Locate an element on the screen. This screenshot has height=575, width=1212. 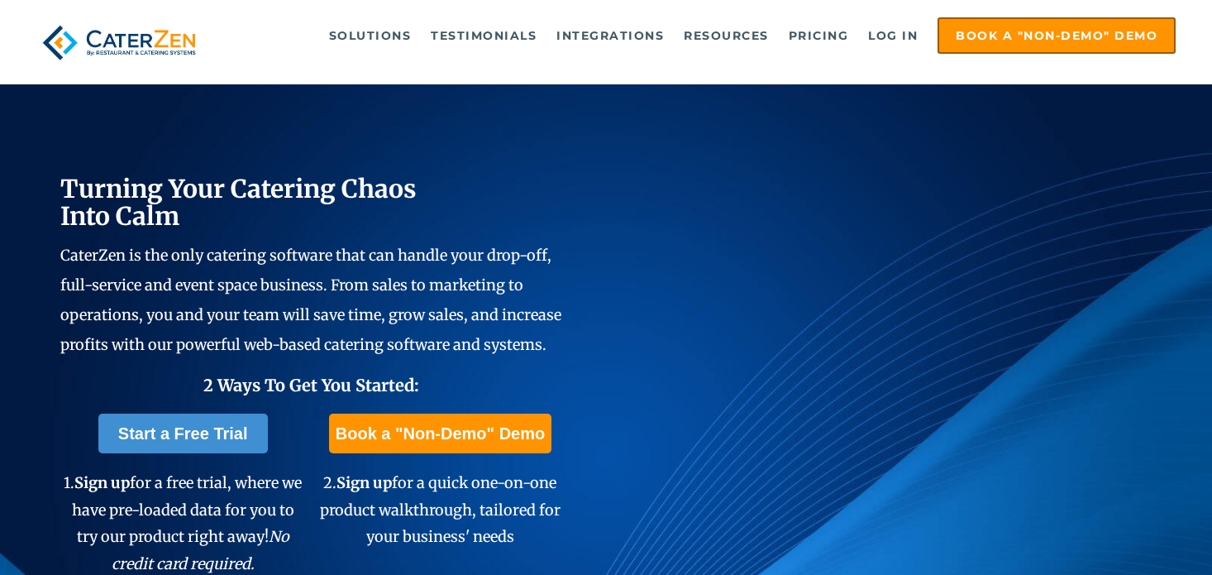
span: 2 Ways To Get You Started: is located at coordinates (311, 384).